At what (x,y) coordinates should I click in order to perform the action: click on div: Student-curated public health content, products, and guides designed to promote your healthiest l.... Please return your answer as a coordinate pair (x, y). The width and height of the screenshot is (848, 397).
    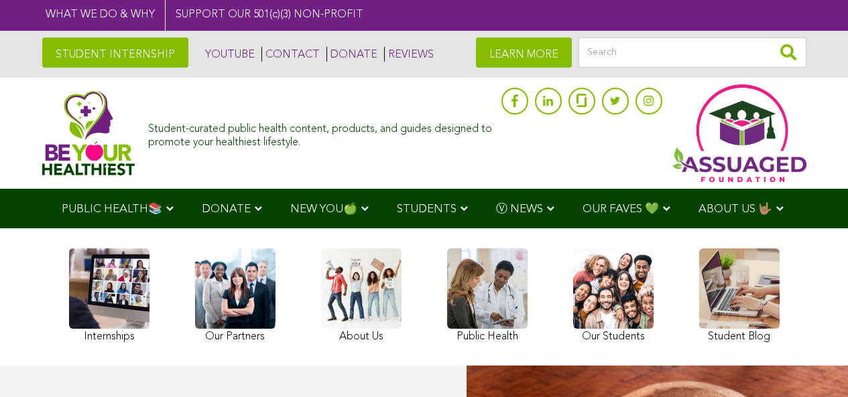
    Looking at the image, I should click on (321, 133).